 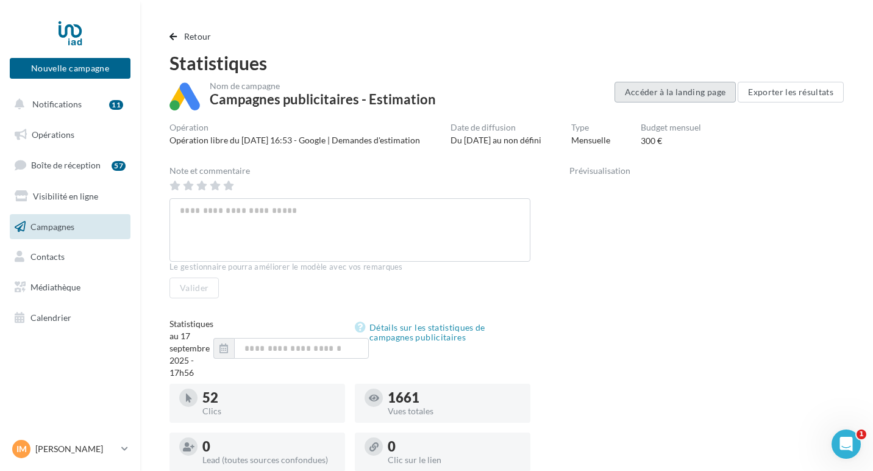 I want to click on div: Le gestionnaire pourra améliorer le modèle avec vos remarques, so click(x=350, y=267).